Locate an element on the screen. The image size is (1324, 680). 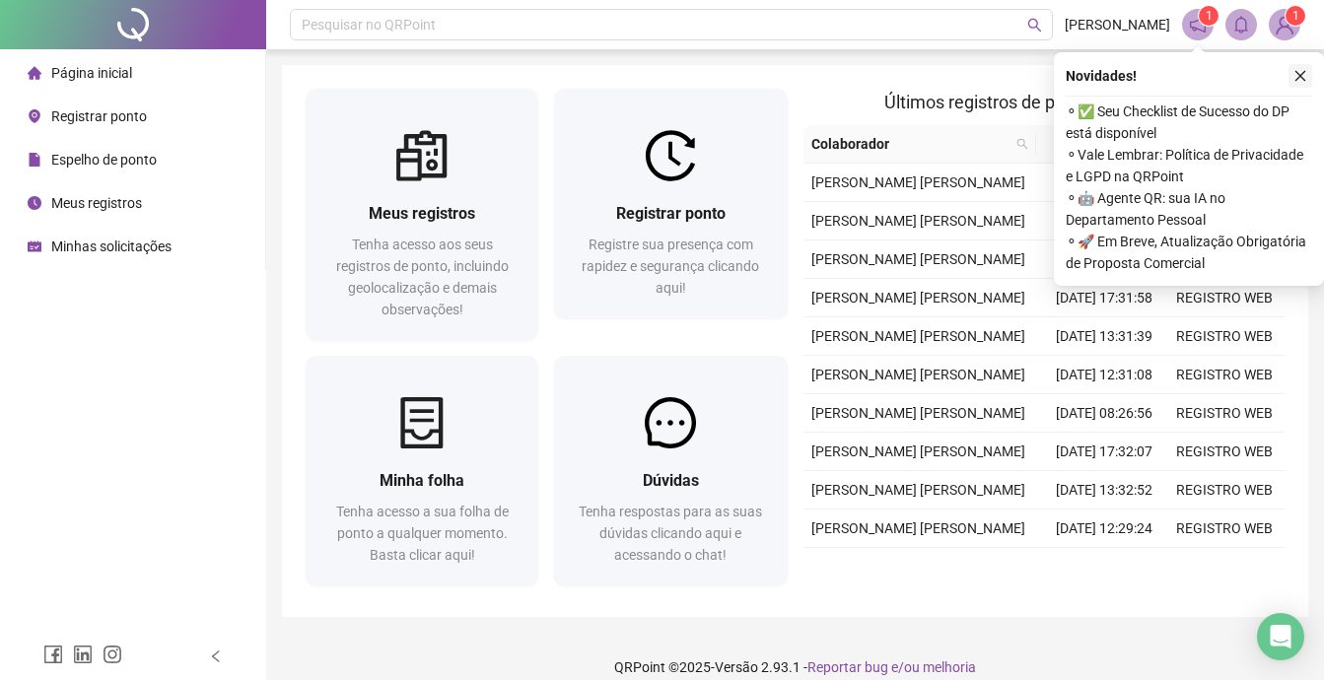
span: file is located at coordinates (35, 160).